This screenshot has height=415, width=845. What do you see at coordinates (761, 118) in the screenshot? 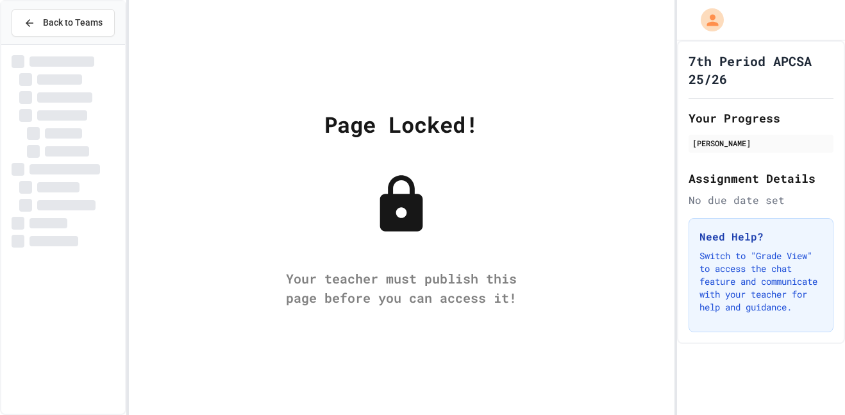
I see `h2: Your Progress` at bounding box center [761, 118].